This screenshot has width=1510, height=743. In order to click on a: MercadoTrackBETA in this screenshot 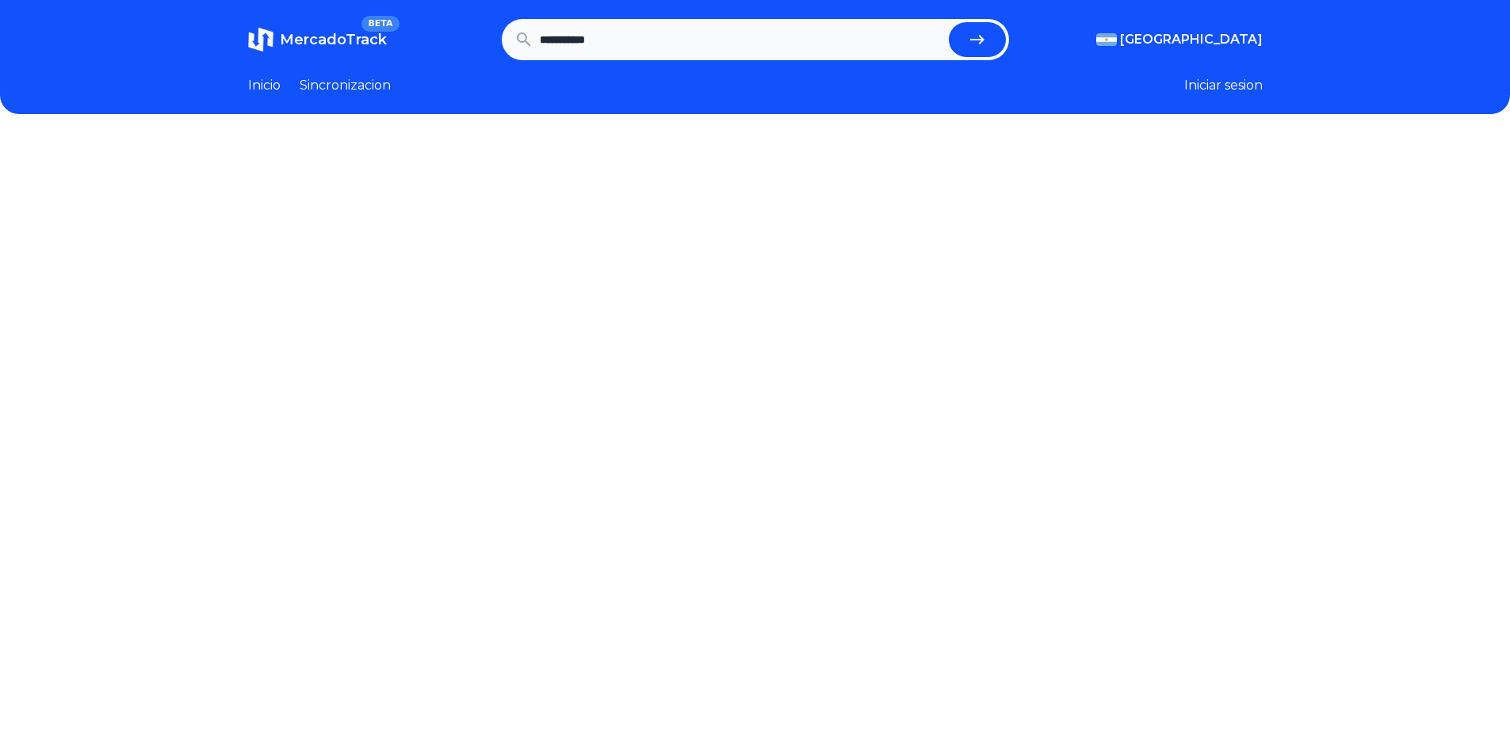, I will do `click(317, 40)`.